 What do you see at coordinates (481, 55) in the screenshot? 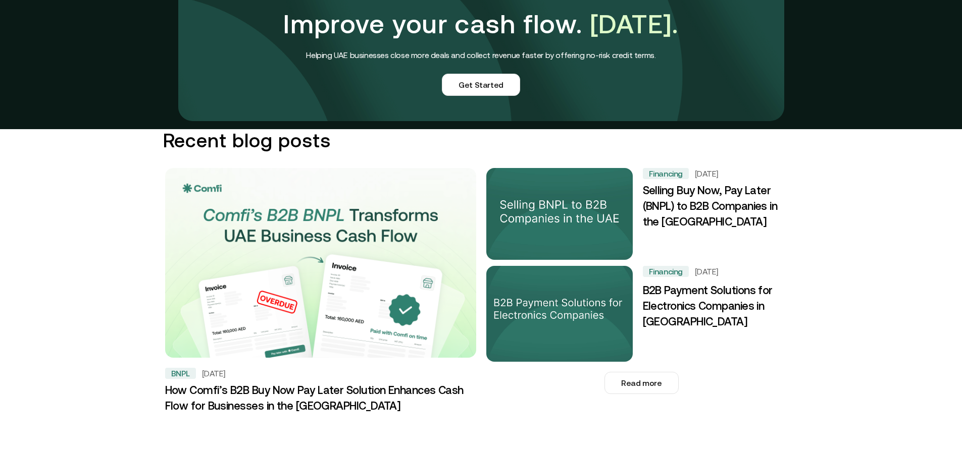
I see `h4: Helping UAE businesses close more deals and collect revenue faster by offering no-risk credit terms.` at bounding box center [481, 55].